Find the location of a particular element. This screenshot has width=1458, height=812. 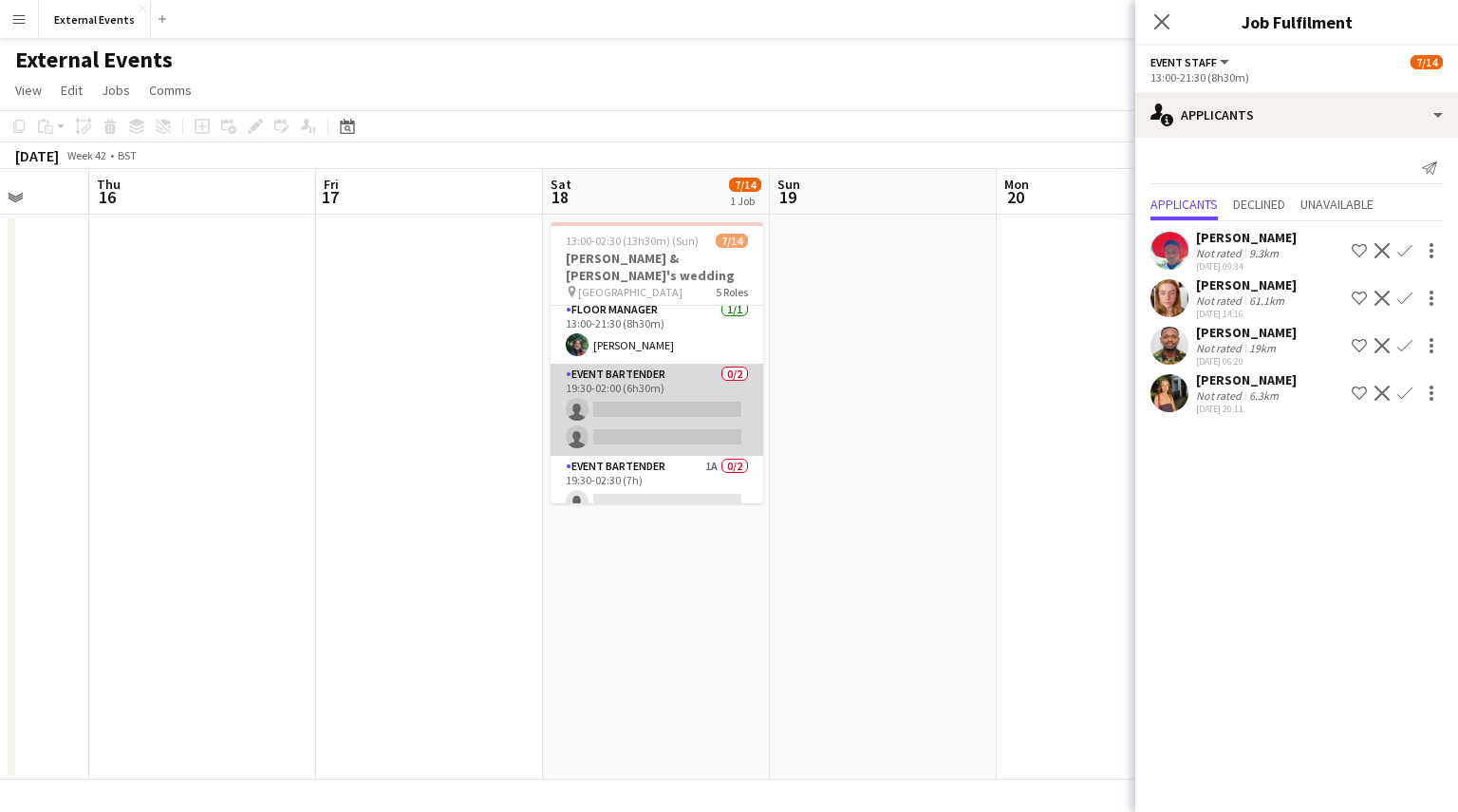

span: Fri is located at coordinates (332, 184).